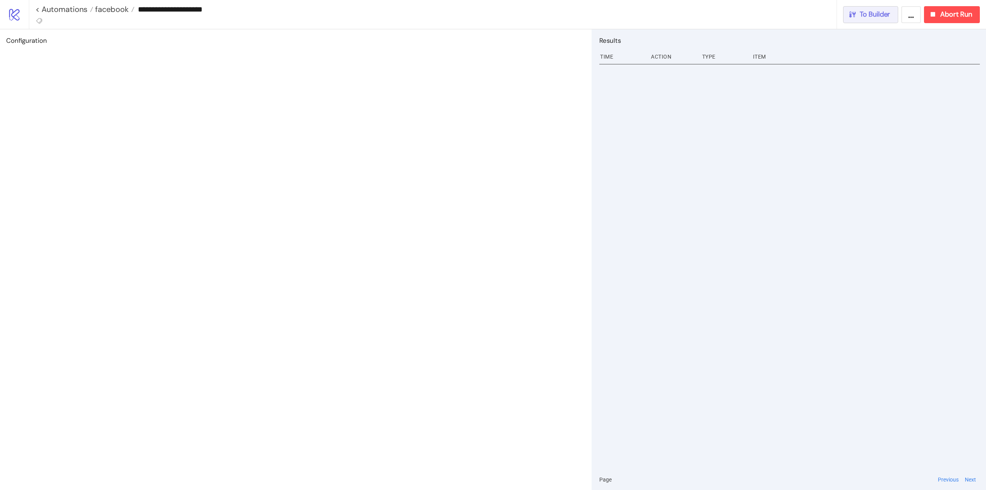 The height and width of the screenshot is (490, 986). I want to click on a: facebook, so click(114, 9).